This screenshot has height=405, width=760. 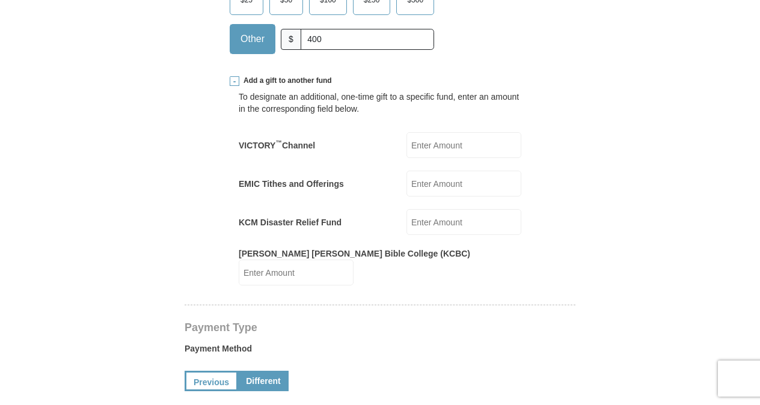 What do you see at coordinates (263, 381) in the screenshot?
I see `a: Different` at bounding box center [263, 381].